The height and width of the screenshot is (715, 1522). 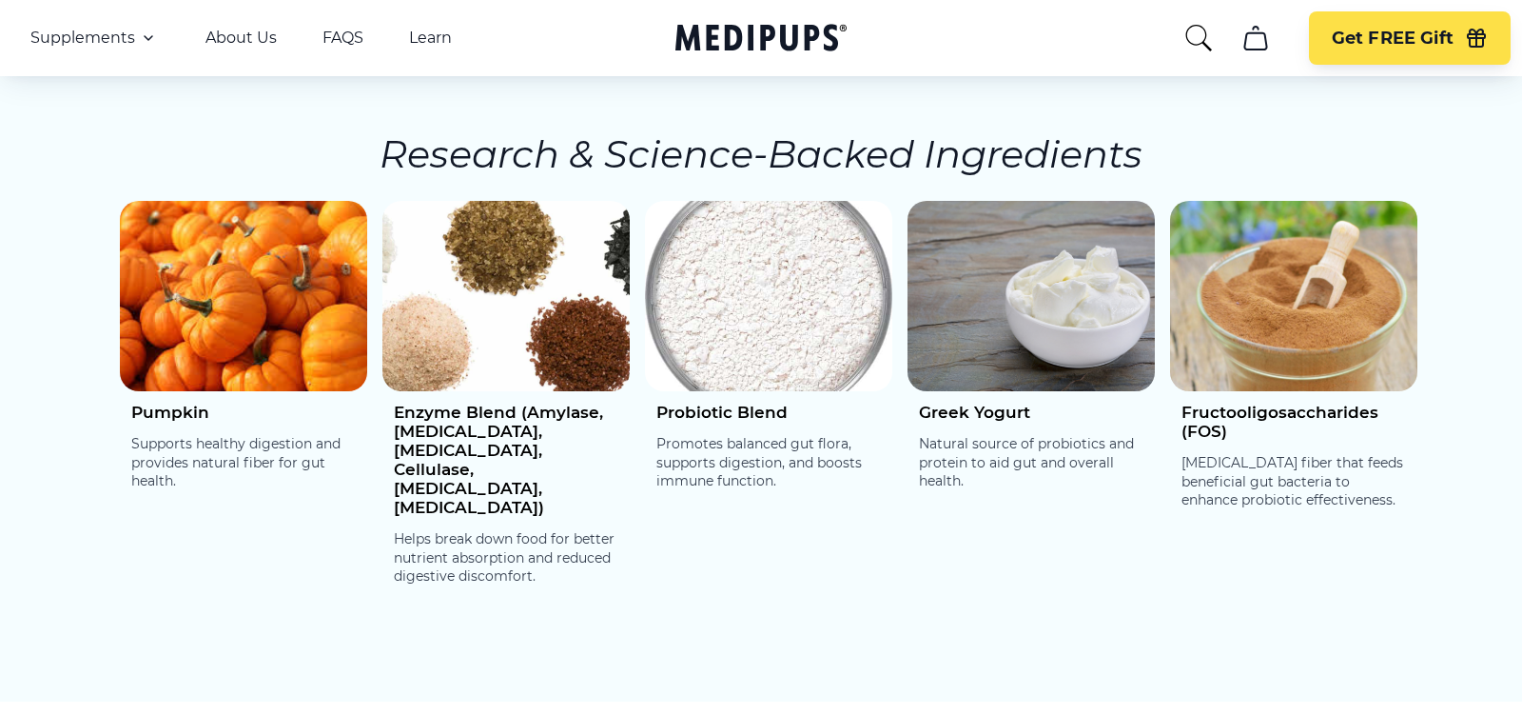 What do you see at coordinates (1256, 38) in the screenshot?
I see `button: cart` at bounding box center [1256, 38].